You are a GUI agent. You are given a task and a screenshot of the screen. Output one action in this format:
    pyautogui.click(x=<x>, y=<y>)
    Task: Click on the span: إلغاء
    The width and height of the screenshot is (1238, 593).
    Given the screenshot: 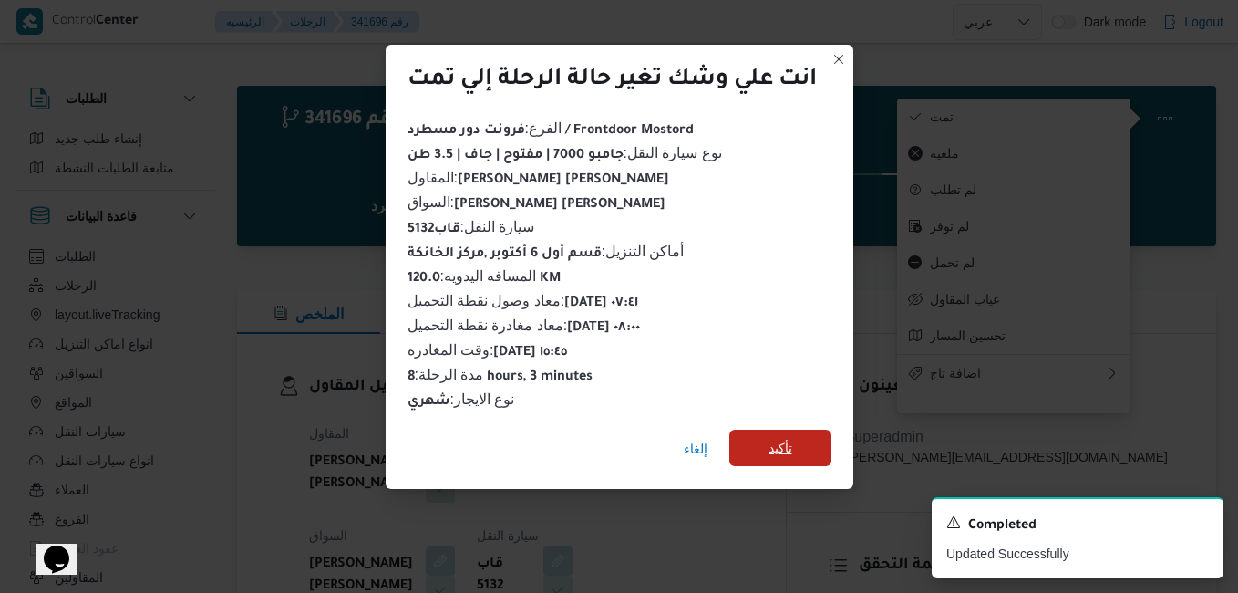 What is the action you would take?
    pyautogui.click(x=696, y=449)
    